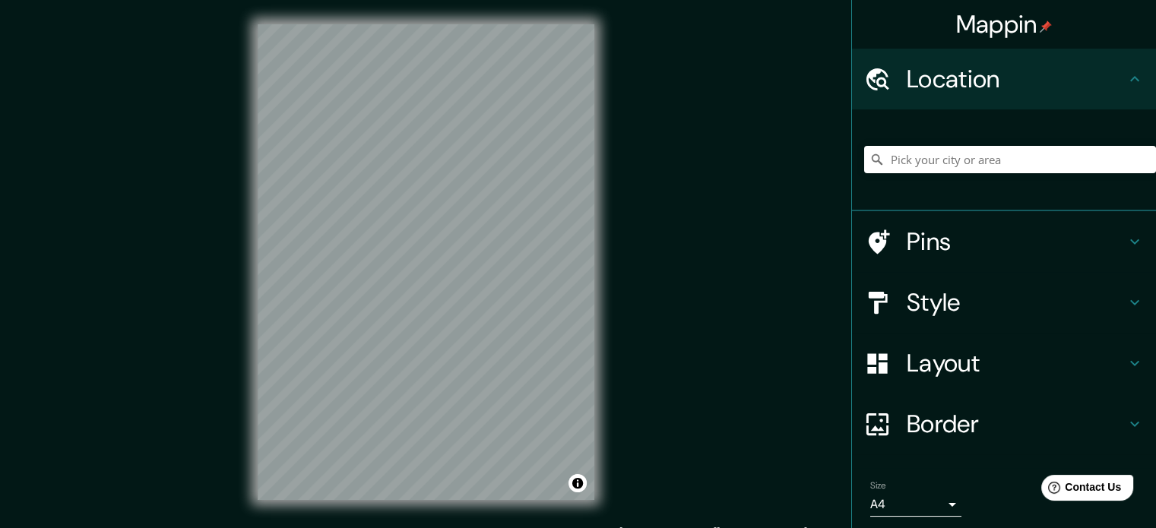  I want to click on h4: Location, so click(1016, 79).